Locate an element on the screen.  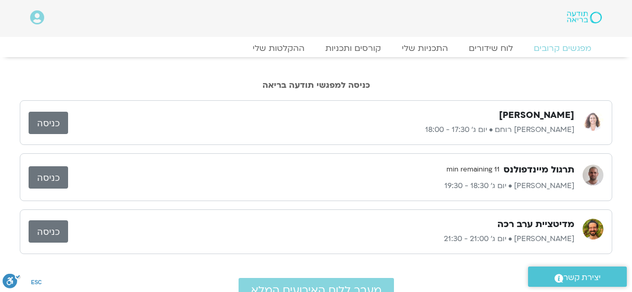
h3: מדיטציית ערב רכה is located at coordinates (536, 224).